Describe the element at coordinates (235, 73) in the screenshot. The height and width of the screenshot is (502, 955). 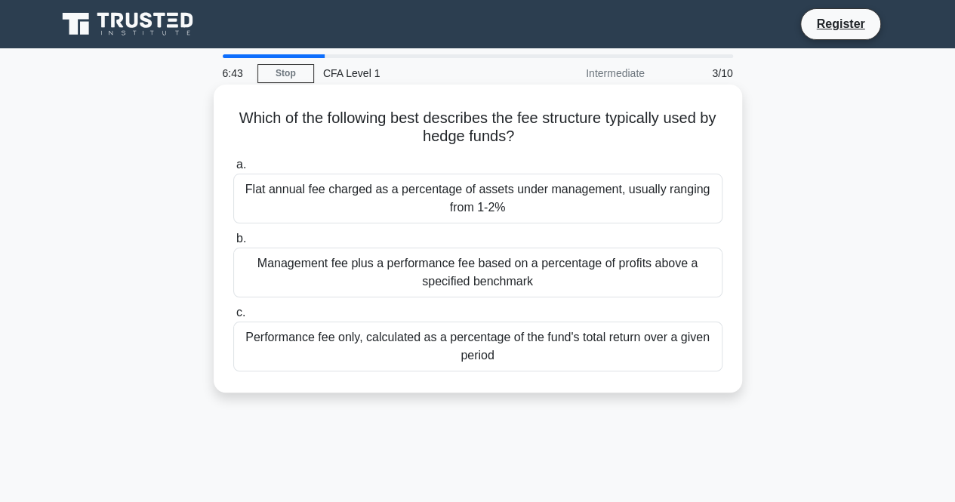
I see `div: 6:43` at that location.